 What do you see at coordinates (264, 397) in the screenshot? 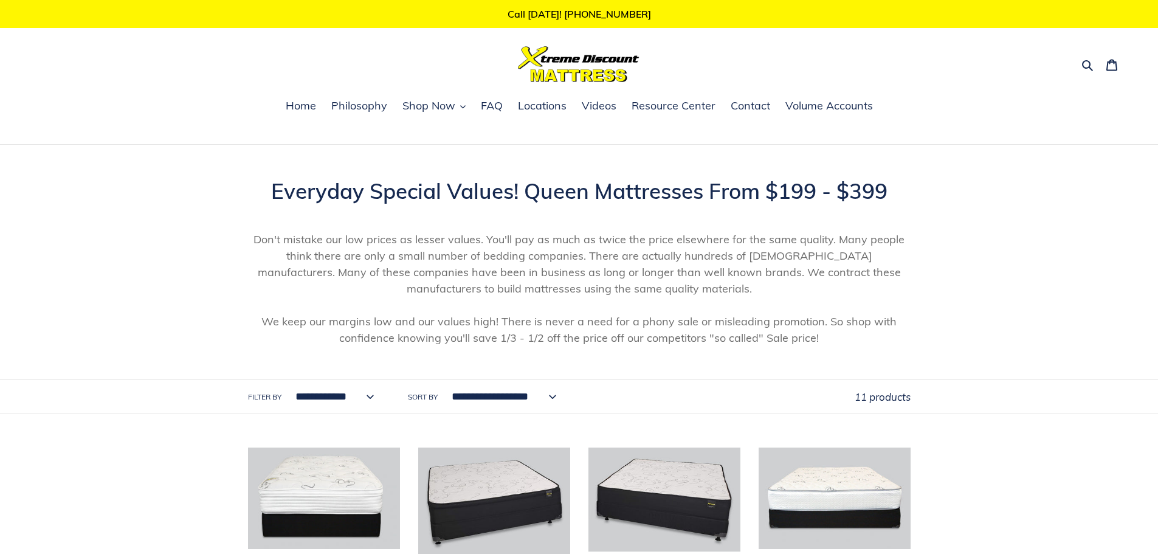
I see `label: Filter by` at bounding box center [264, 397].